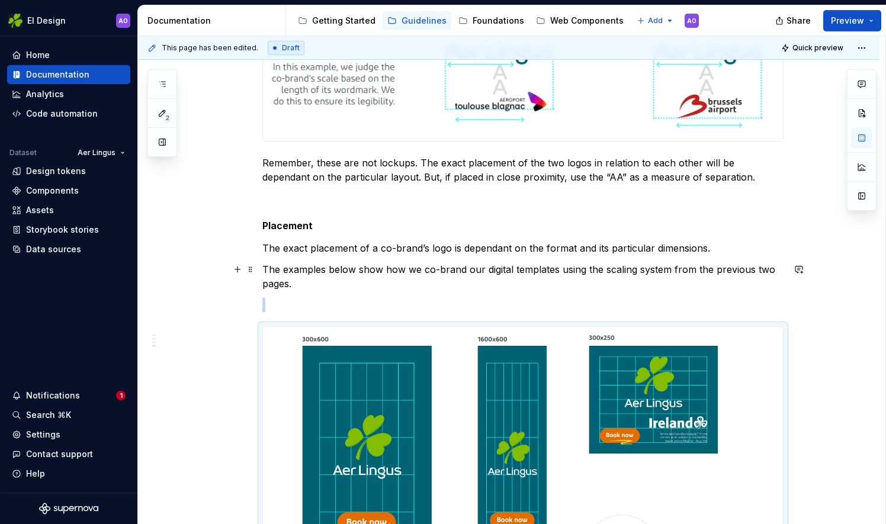  What do you see at coordinates (69, 474) in the screenshot?
I see `button: Help` at bounding box center [69, 474].